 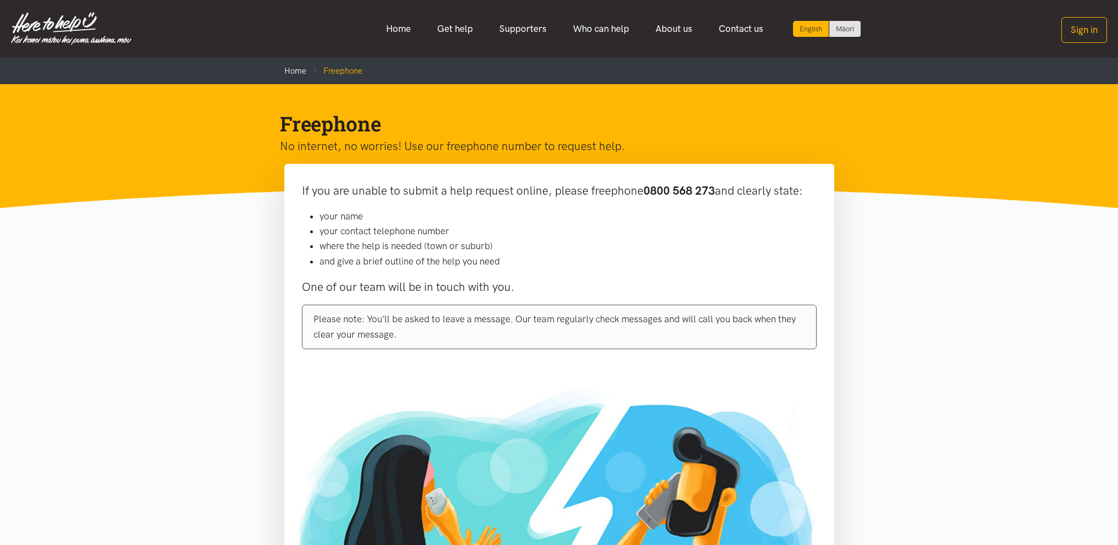 I want to click on button: Sign in, so click(x=1084, y=30).